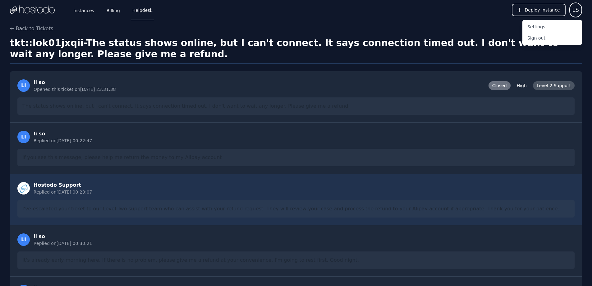 Image resolution: width=592 pixels, height=286 pixels. I want to click on span: Level 2 Support, so click(554, 85).